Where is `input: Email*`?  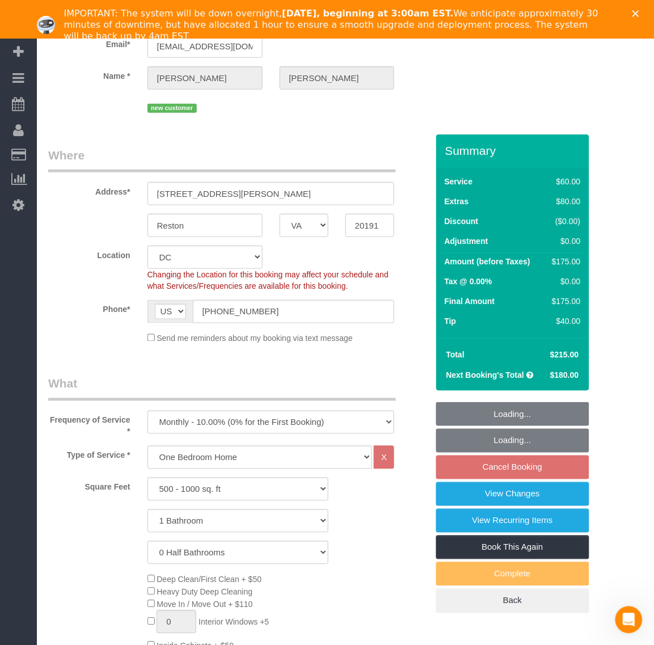
input: Email* is located at coordinates (205, 46).